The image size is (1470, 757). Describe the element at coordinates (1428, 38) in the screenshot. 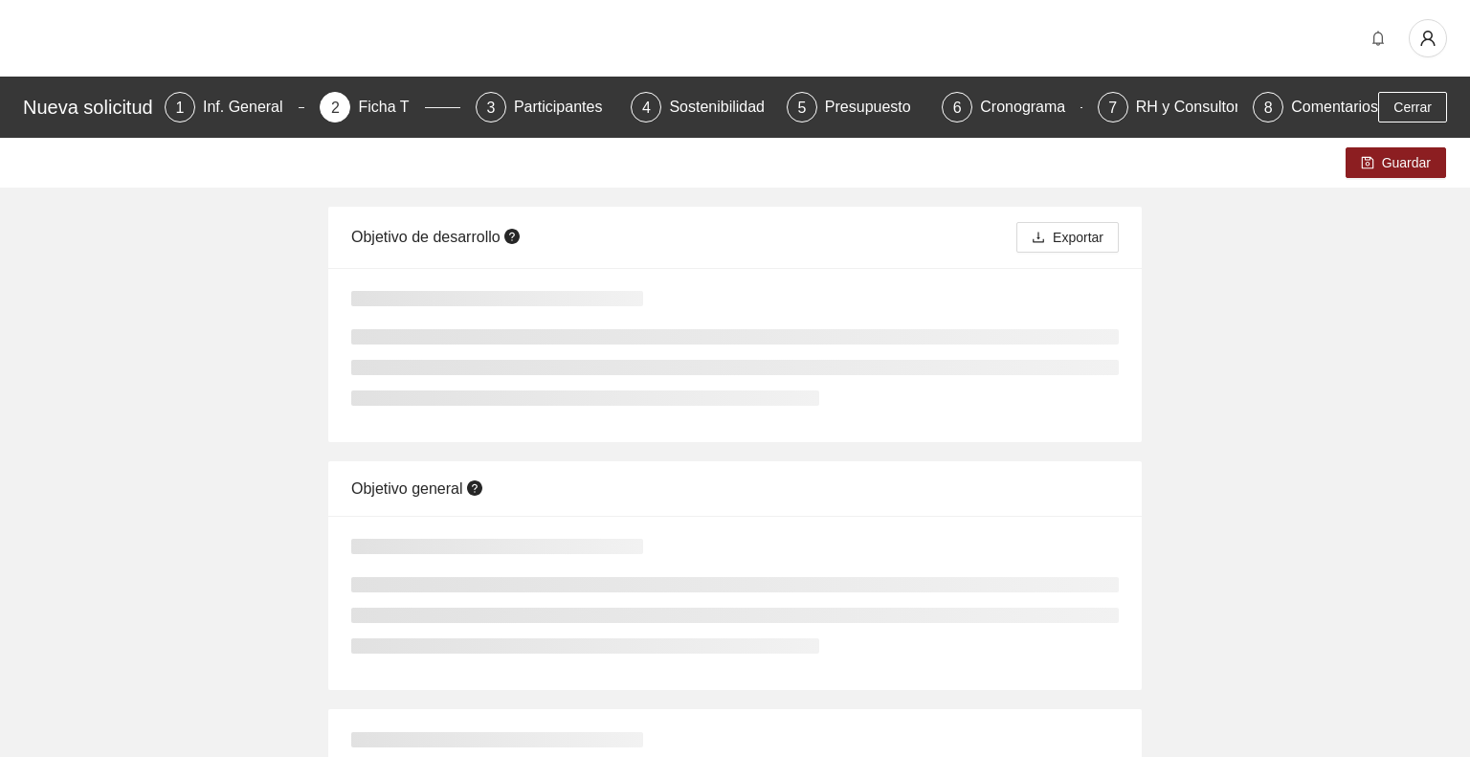

I see `button: user` at that location.